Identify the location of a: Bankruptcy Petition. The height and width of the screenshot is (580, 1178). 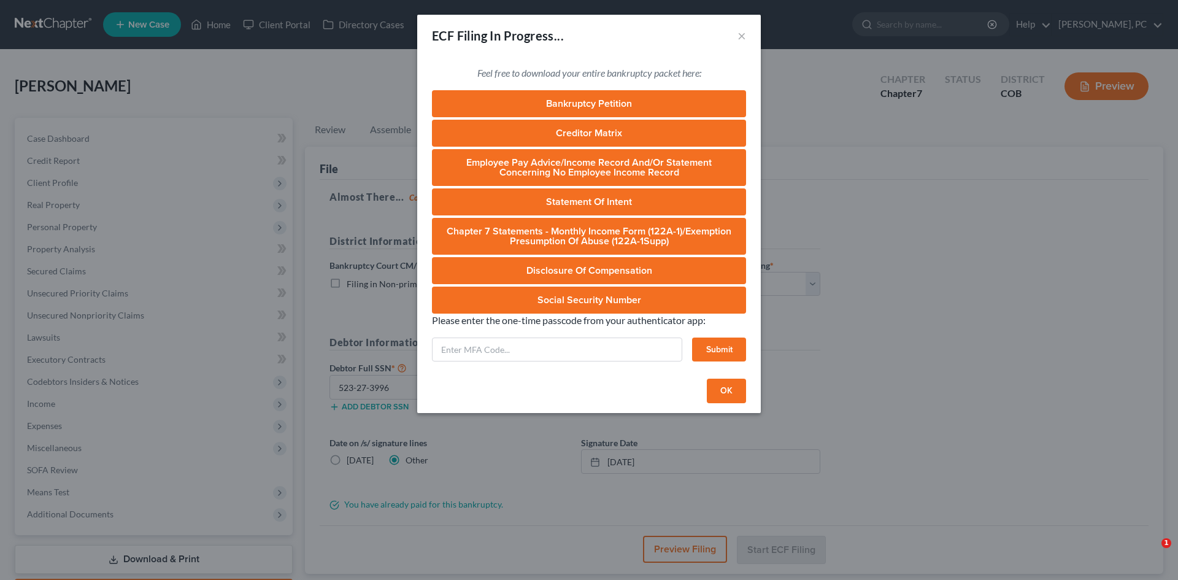
(589, 104).